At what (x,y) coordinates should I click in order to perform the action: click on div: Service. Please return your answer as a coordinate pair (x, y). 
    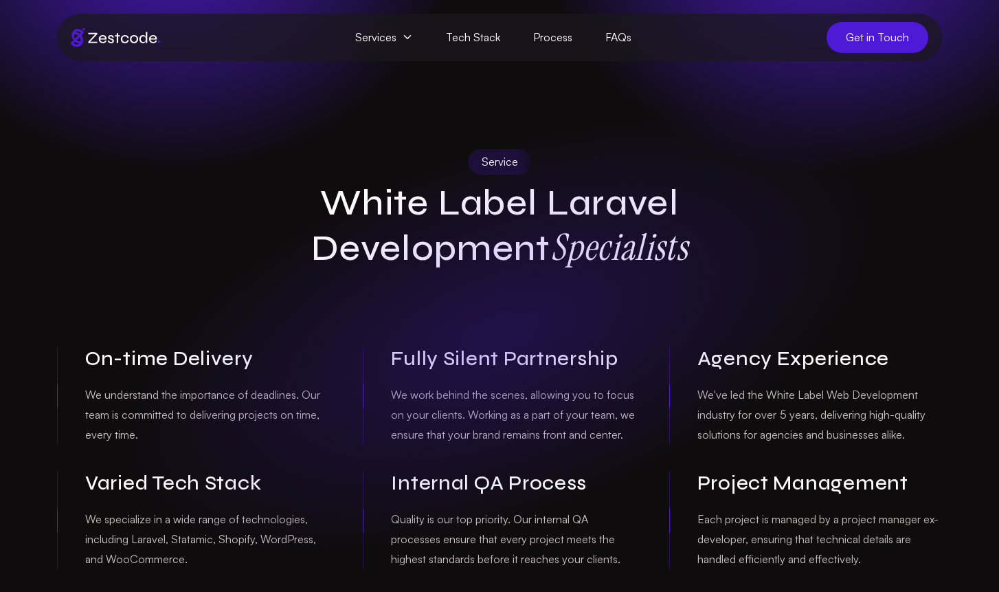
    Looking at the image, I should click on (500, 162).